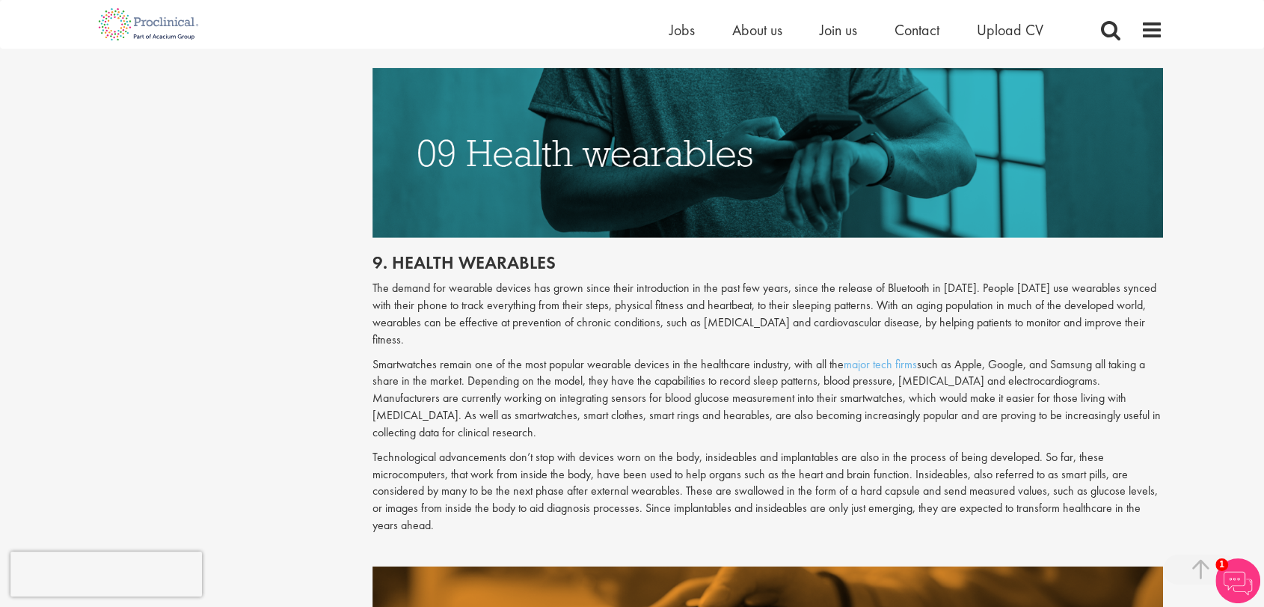 This screenshot has height=607, width=1264. Describe the element at coordinates (917, 30) in the screenshot. I see `span: Contact` at that location.